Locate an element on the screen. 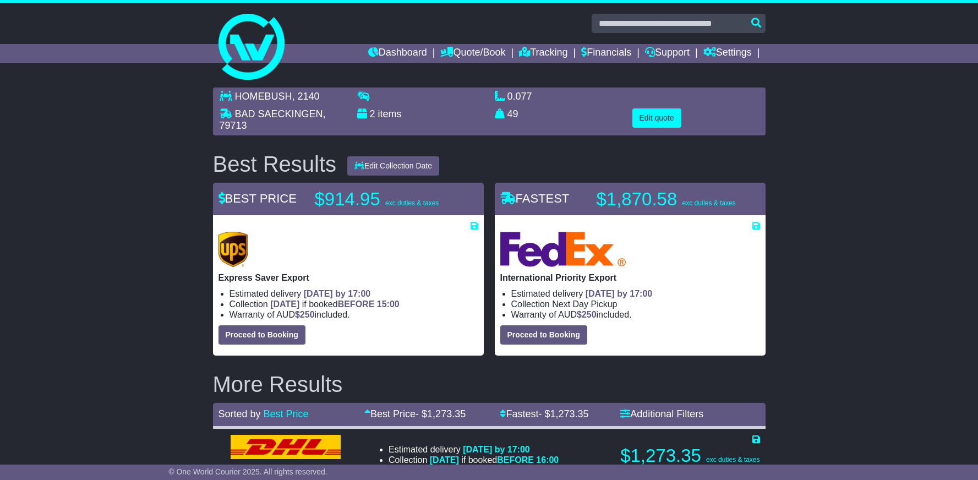  span: 15:00 is located at coordinates (388, 304).